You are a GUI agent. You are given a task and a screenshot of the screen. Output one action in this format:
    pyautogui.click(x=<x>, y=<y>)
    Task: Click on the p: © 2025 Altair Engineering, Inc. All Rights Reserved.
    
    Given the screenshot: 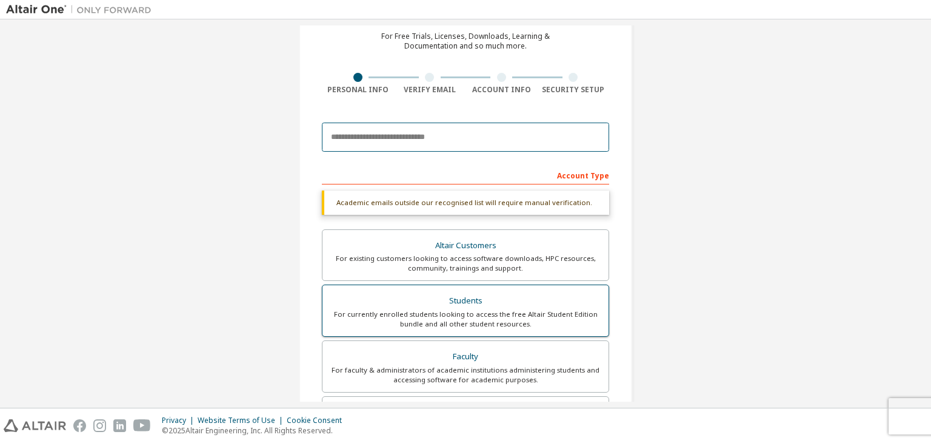 What is the action you would take?
    pyautogui.click(x=255, y=430)
    